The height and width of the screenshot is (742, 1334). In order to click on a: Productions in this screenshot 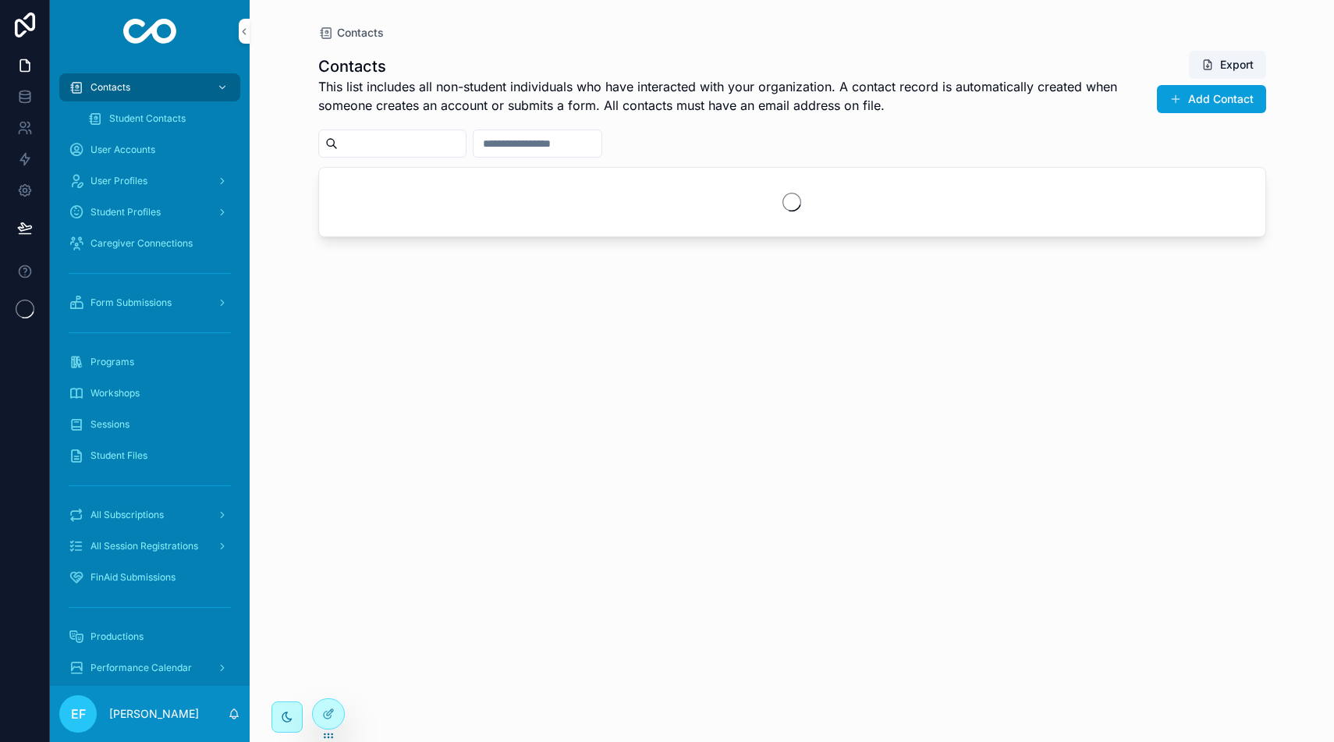, I will do `click(150, 636)`.